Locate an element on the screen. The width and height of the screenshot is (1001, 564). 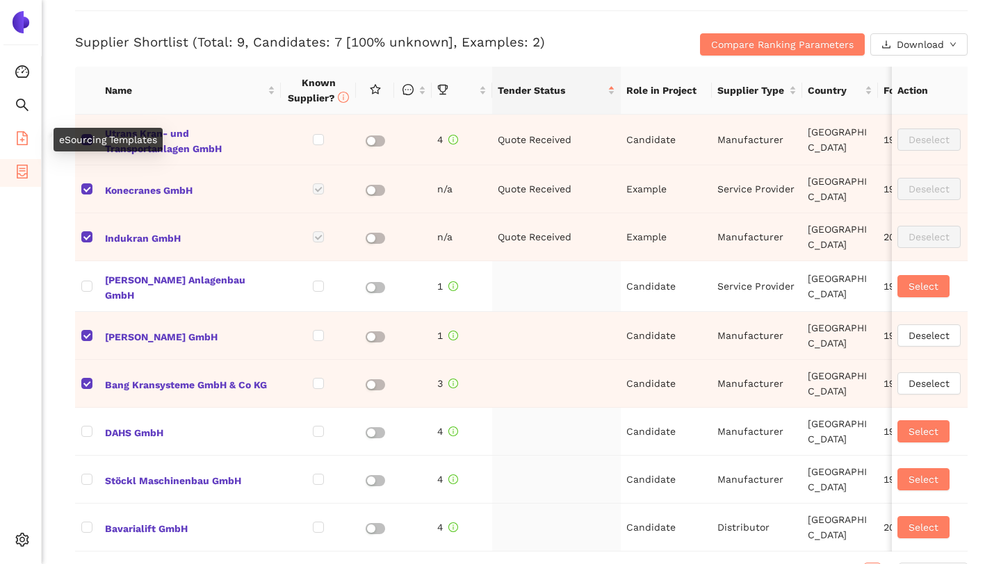
th: this column's title is Supplier Type,this column is sortable is located at coordinates (757, 90).